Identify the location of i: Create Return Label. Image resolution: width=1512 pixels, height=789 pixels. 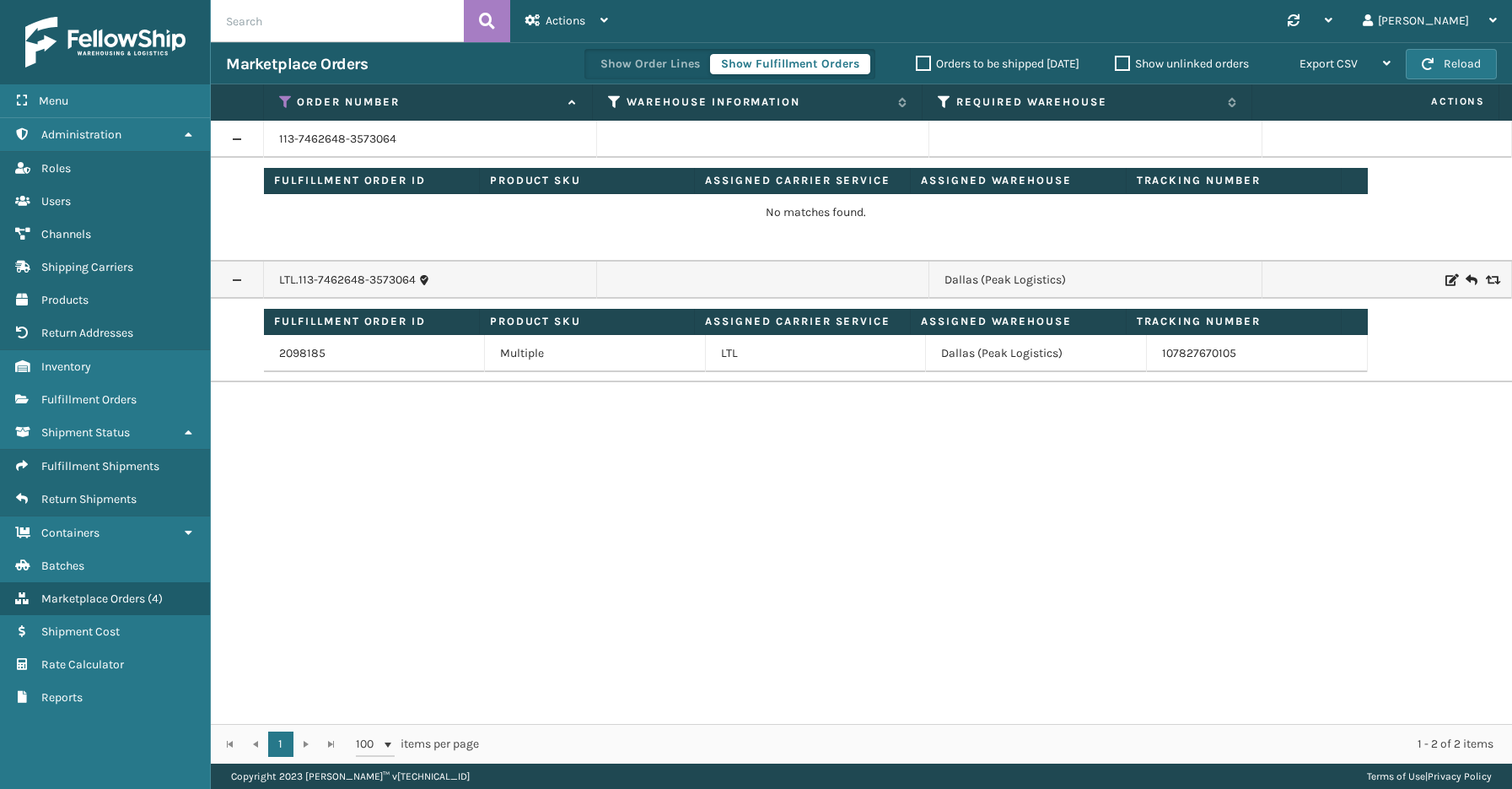
(1471, 280).